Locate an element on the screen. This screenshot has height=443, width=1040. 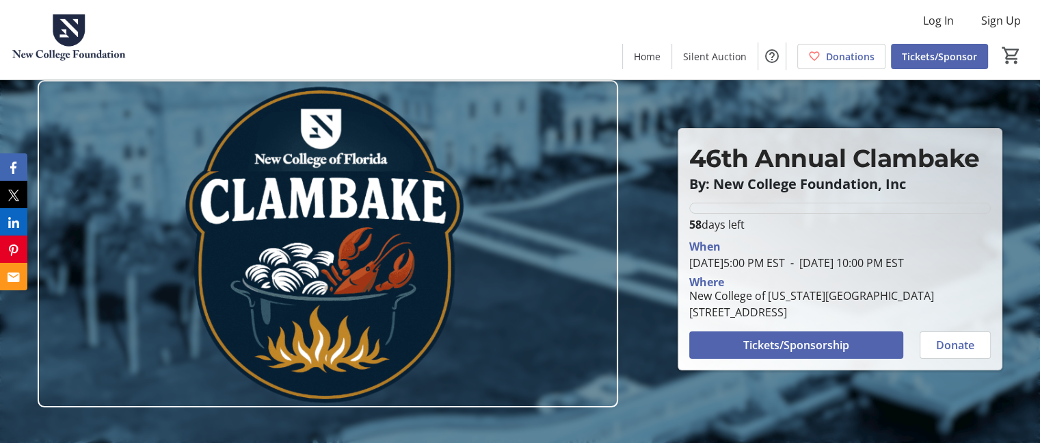
span: Donations is located at coordinates (850, 56).